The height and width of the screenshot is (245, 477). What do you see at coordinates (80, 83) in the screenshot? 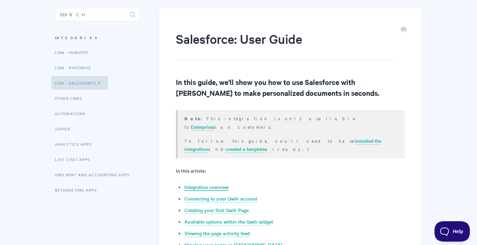
I see `a: CRM - Salesforce` at bounding box center [80, 83].